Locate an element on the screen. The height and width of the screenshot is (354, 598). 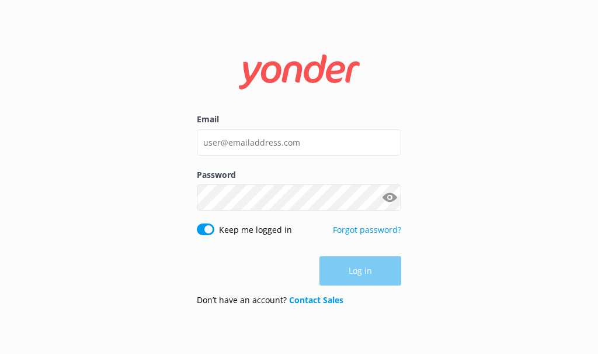
label: Password is located at coordinates (299, 175).